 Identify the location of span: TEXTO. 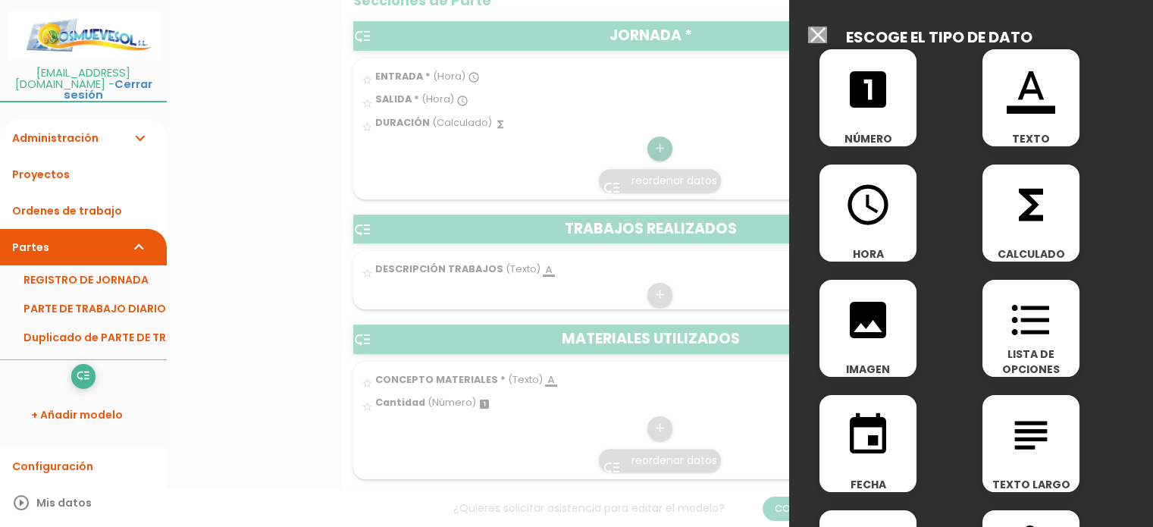
(1031, 139).